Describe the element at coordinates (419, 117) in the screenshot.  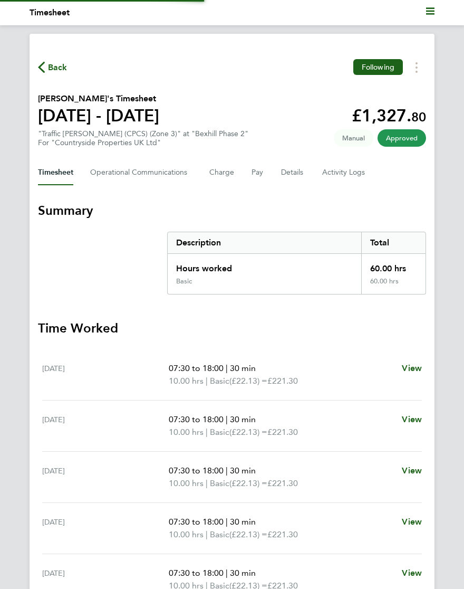
I see `span: 80` at that location.